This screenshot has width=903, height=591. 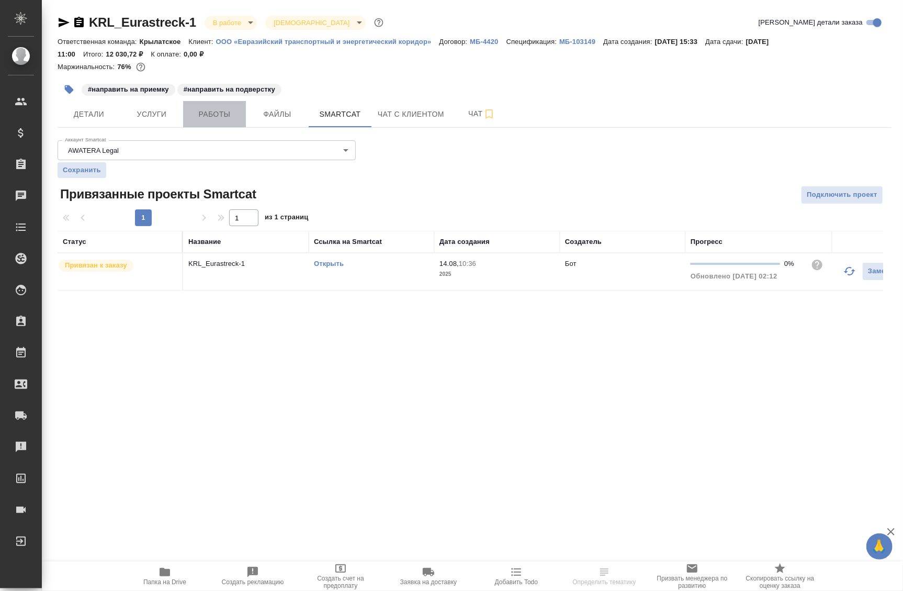 I want to click on button: Скопировать ссылку, so click(x=79, y=23).